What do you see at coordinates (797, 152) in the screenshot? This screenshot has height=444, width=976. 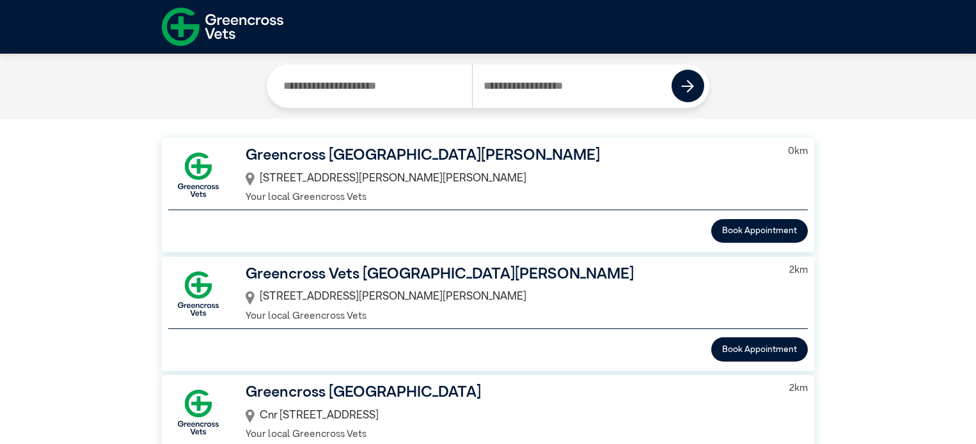 I see `p: 0 km` at bounding box center [797, 152].